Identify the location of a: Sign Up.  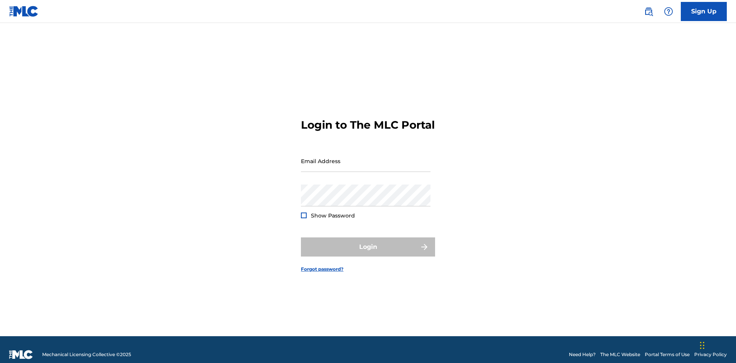
(703, 11).